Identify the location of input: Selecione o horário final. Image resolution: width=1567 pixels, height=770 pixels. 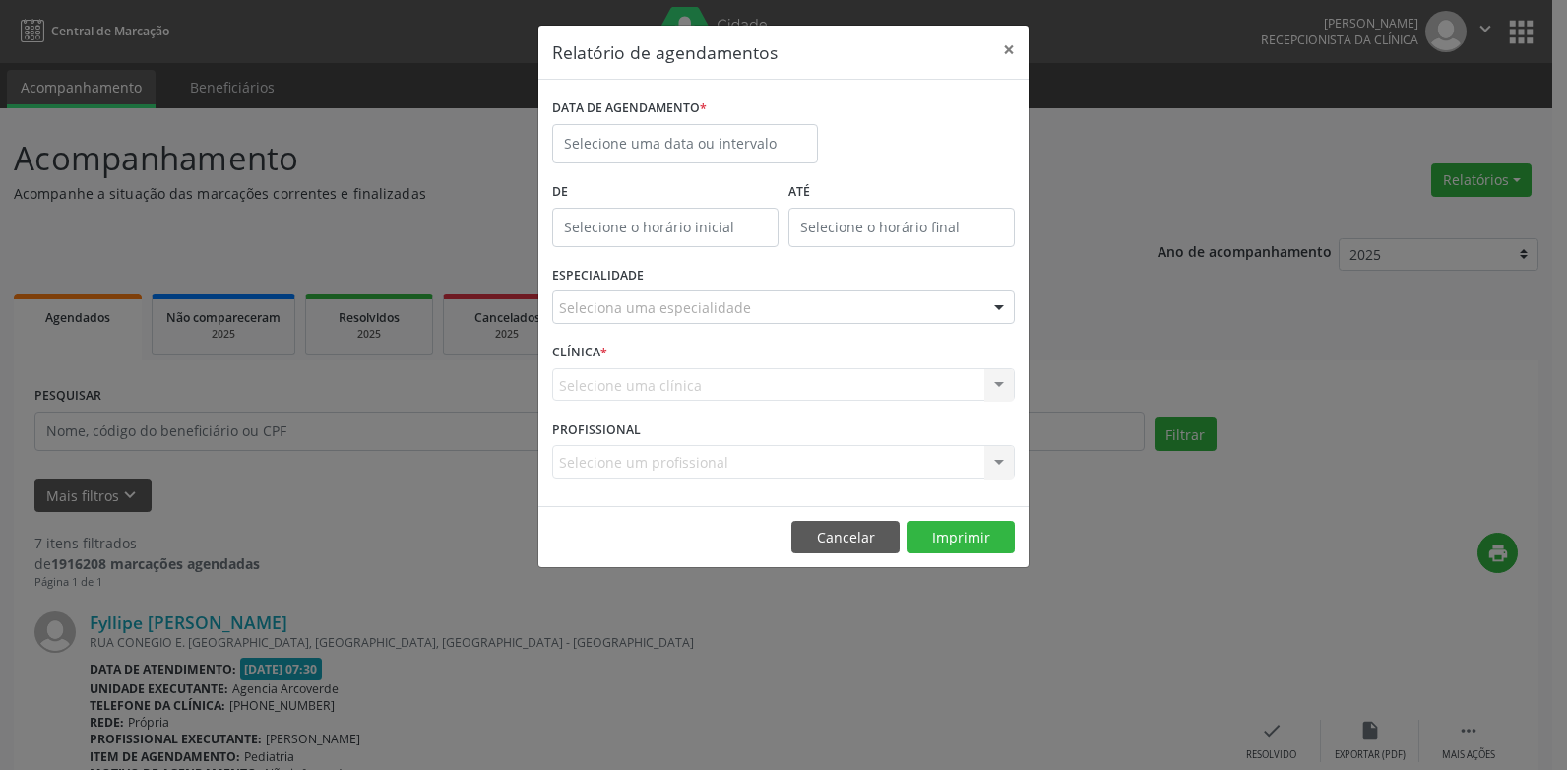
(902, 227).